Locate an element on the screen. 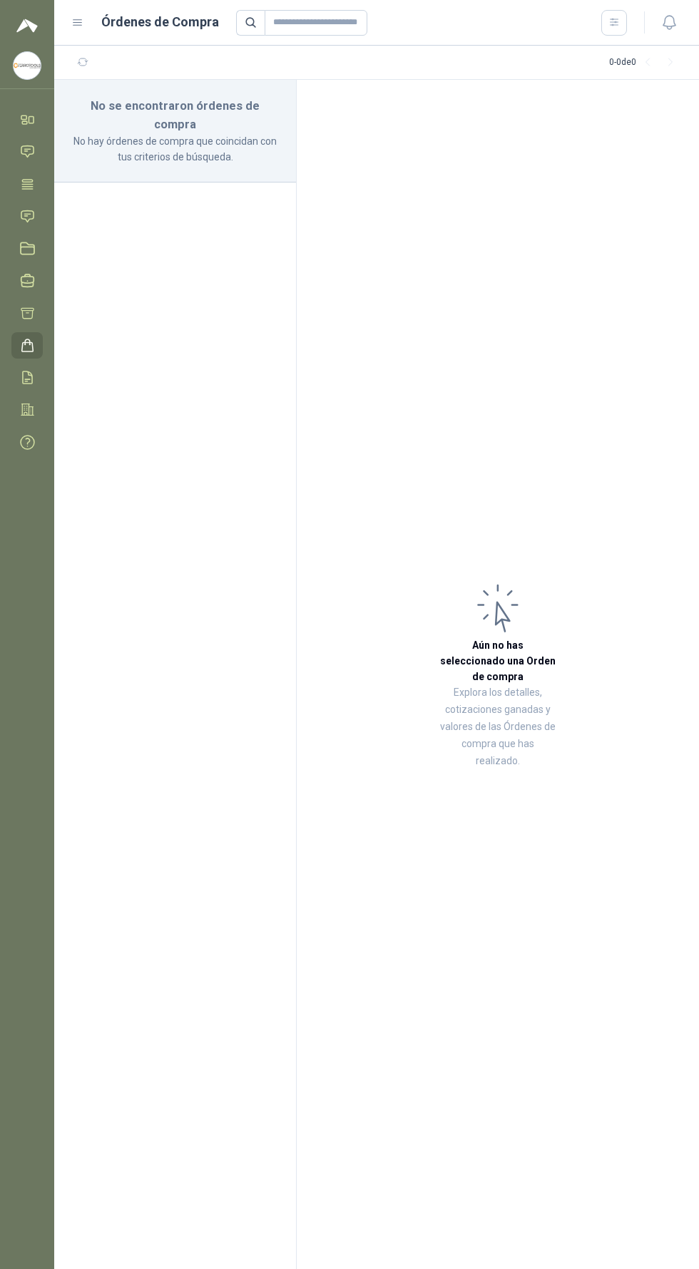  p: No hay órdenes de compra que coincidan con tus criterios de búsqueda. is located at coordinates (175, 149).